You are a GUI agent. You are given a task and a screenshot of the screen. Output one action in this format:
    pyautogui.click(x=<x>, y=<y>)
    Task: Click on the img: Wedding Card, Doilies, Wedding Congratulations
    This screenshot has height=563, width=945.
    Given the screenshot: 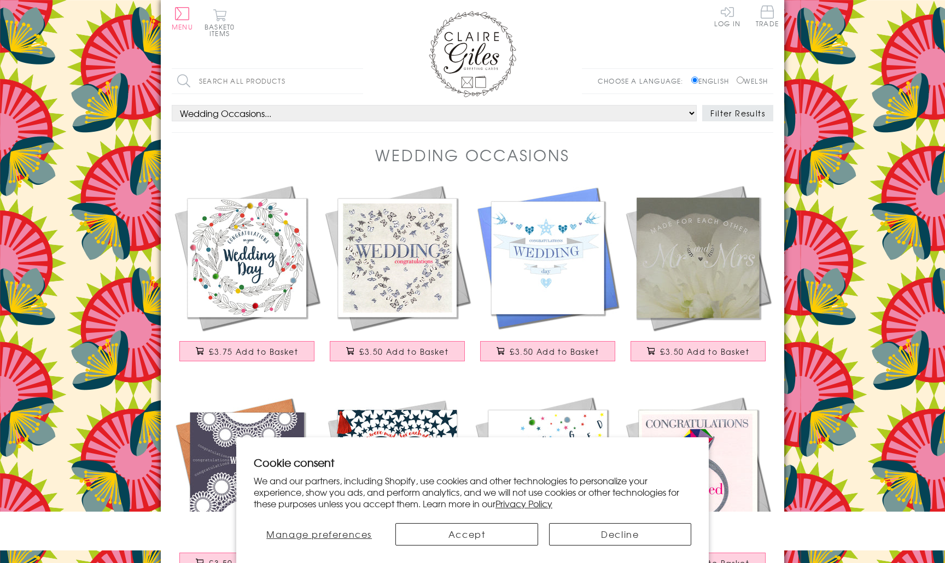 What is the action you would take?
    pyautogui.click(x=247, y=469)
    